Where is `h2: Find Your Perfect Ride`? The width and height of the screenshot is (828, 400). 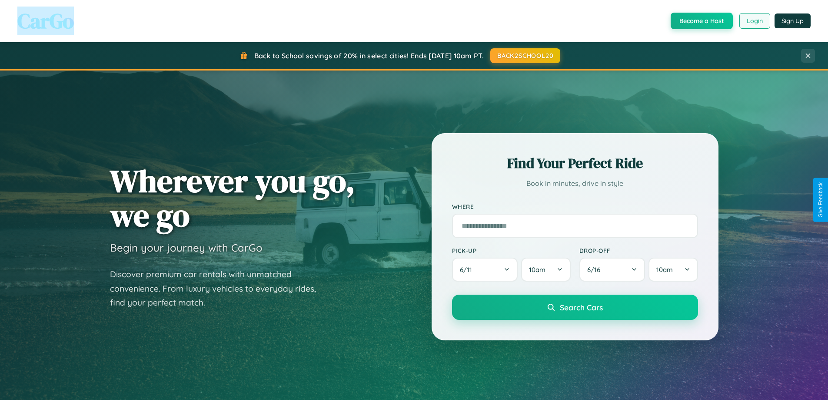
h2: Find Your Perfect Ride is located at coordinates (575, 163).